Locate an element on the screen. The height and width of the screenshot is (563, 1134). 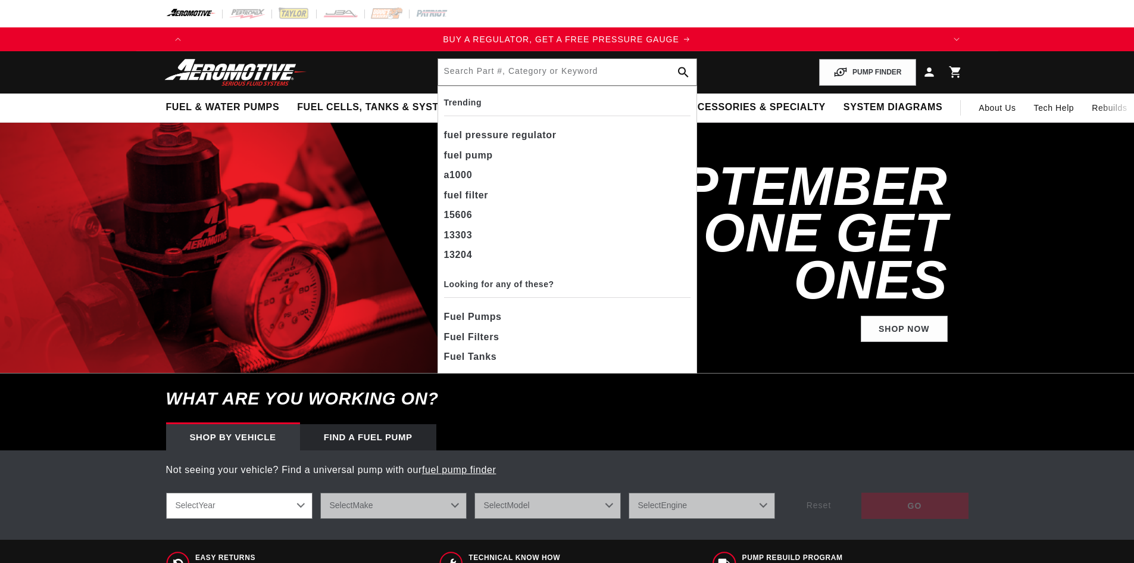
h2: SHOP SEPTEMBER BUY ONE GET ONES is located at coordinates (693, 233).